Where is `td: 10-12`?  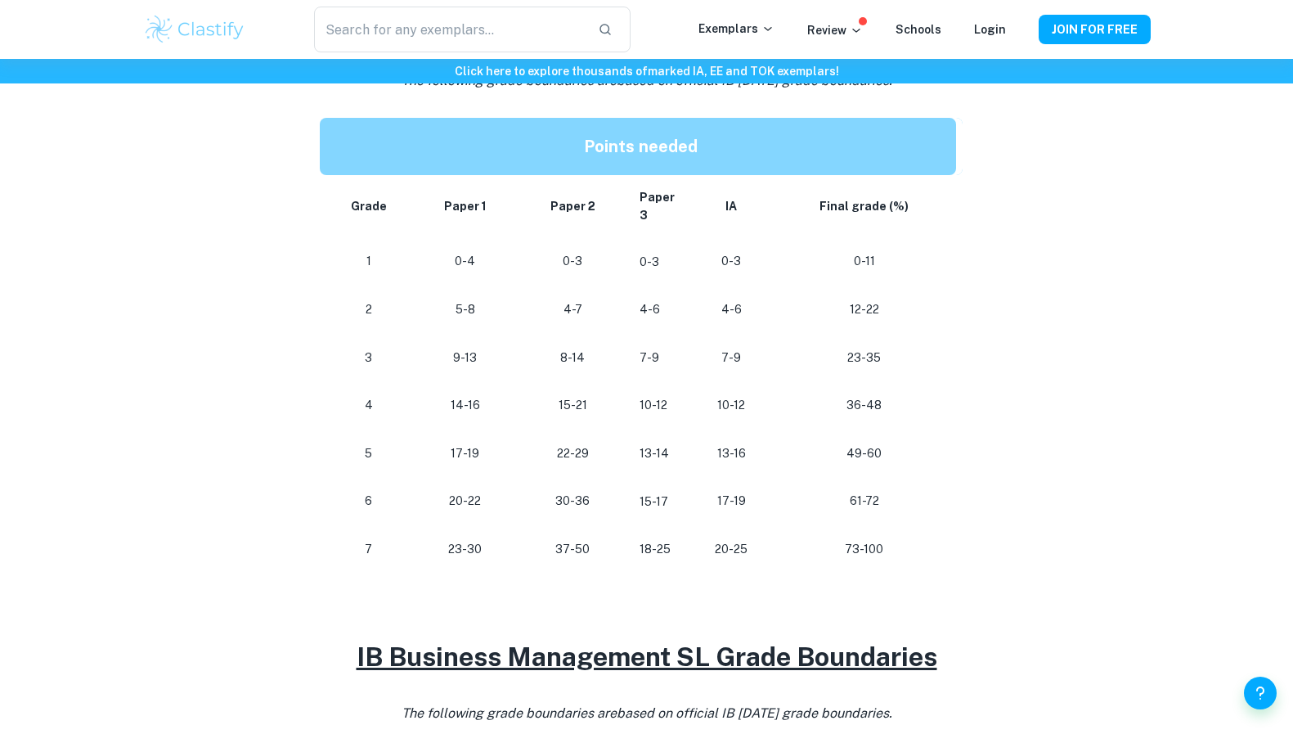
td: 10-12 is located at coordinates (658, 405).